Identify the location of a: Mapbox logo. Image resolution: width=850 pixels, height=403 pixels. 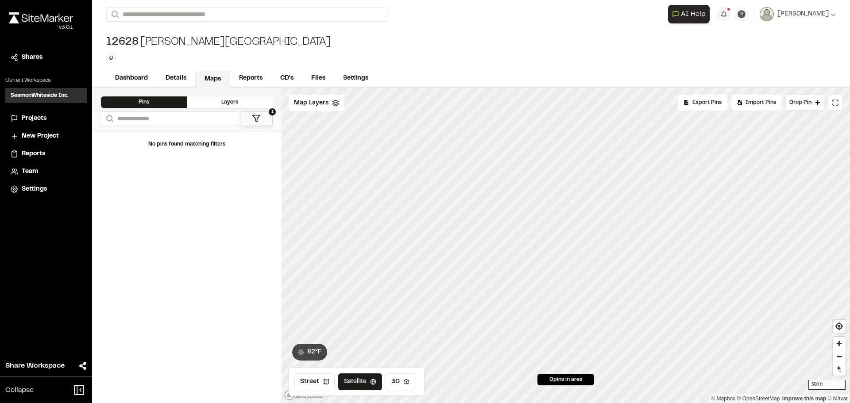
(304, 395).